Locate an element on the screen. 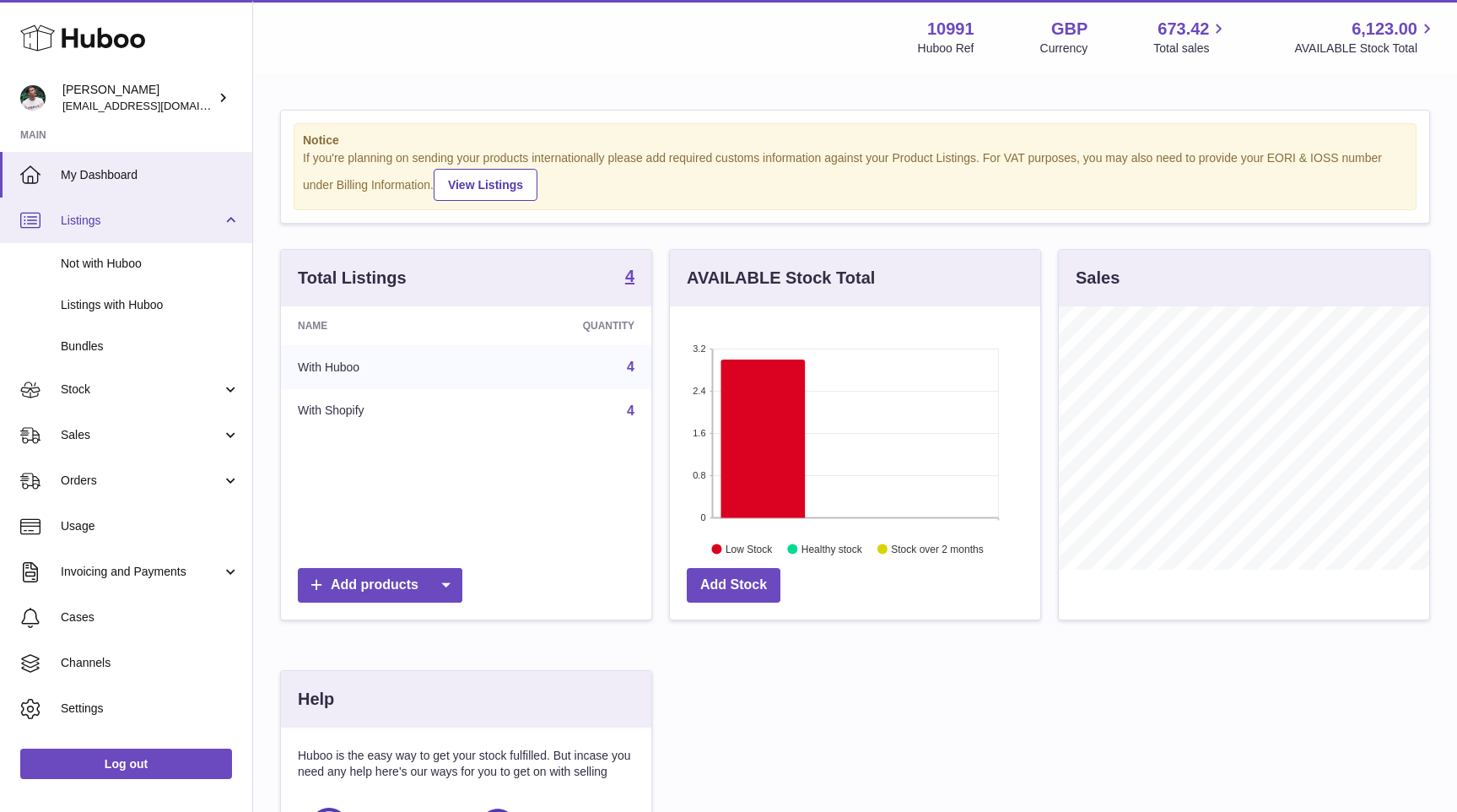 The image size is (1457, 812). text: 0.8 is located at coordinates (699, 475).